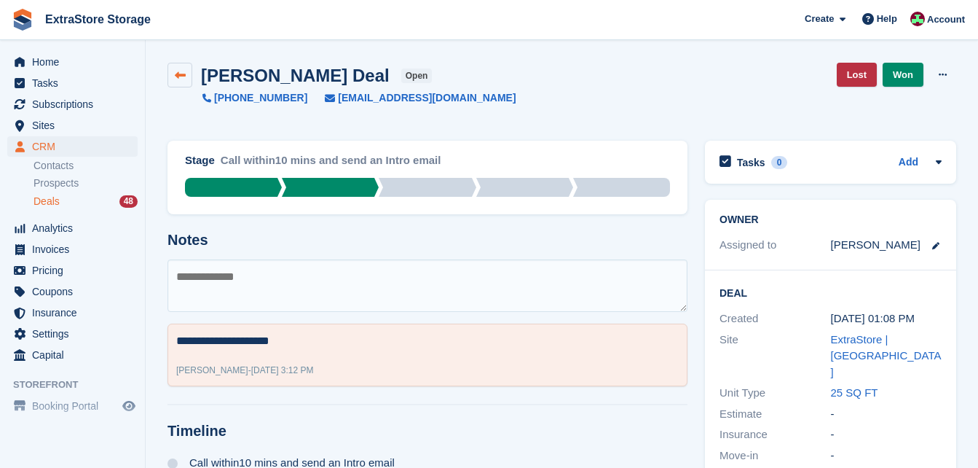 The image size is (978, 468). I want to click on h2: Tasks, so click(751, 162).